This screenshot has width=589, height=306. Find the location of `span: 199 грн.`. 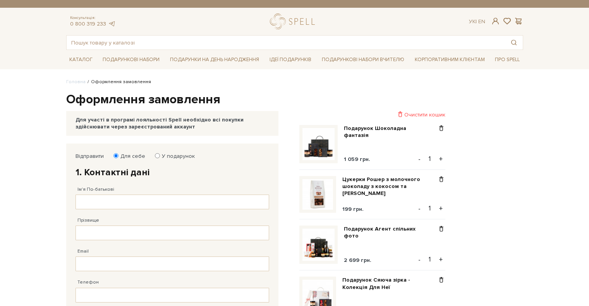

span: 199 грн. is located at coordinates (353, 209).